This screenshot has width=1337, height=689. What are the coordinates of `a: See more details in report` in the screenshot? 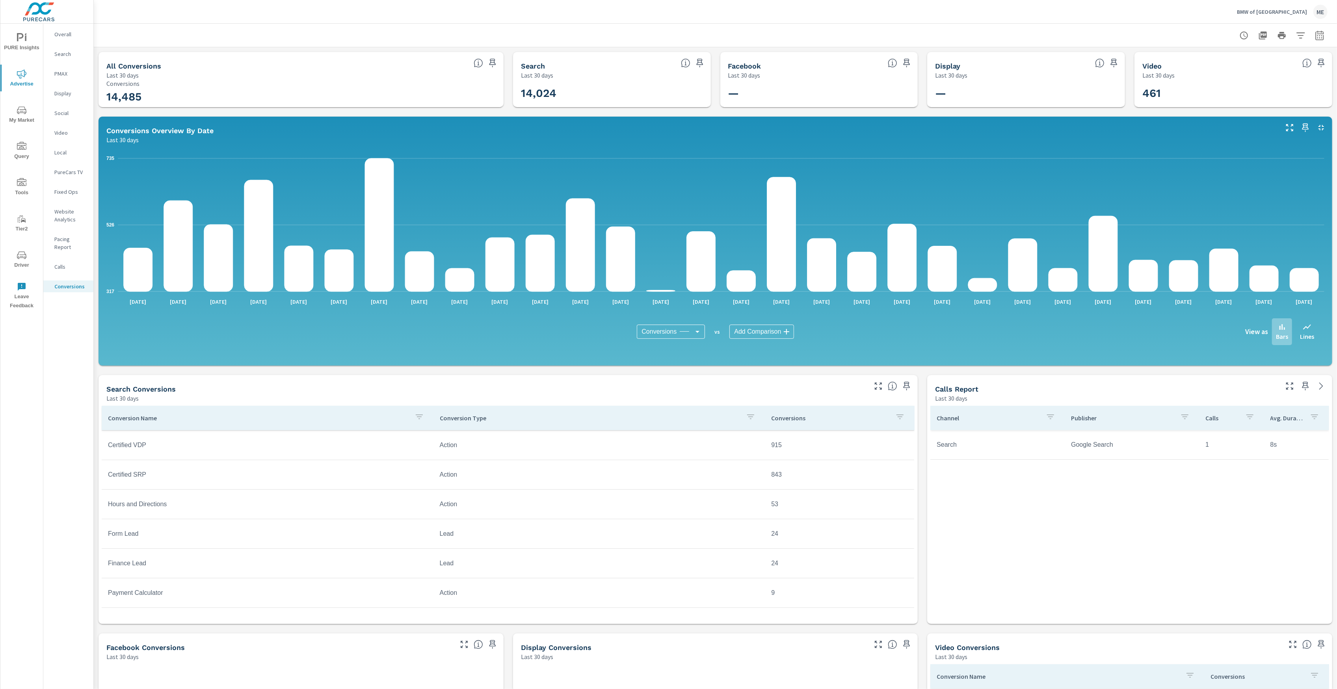 It's located at (1321, 386).